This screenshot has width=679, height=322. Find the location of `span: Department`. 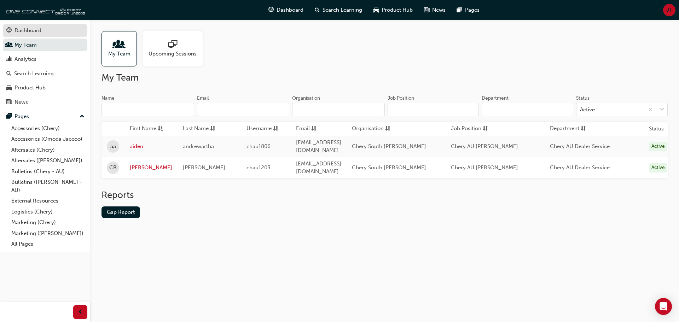

span: Department is located at coordinates (565, 129).